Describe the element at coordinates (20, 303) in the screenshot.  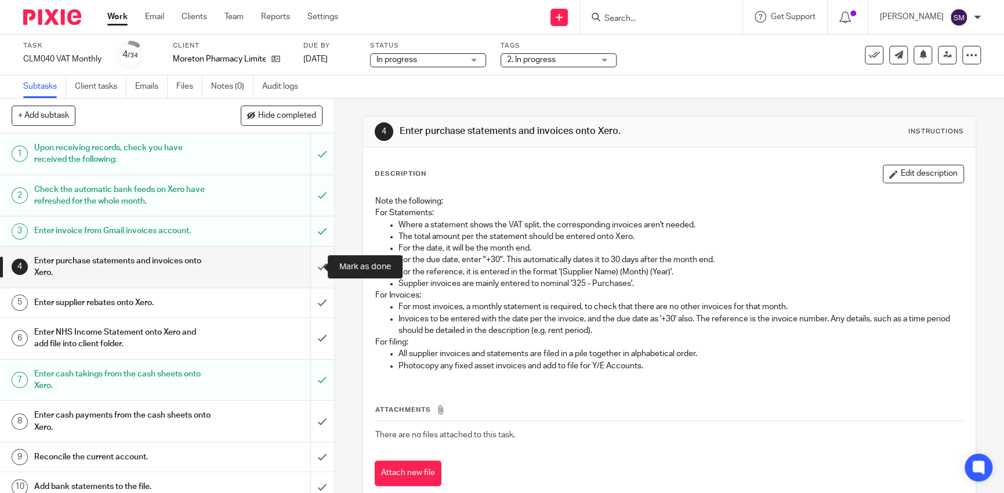
I see `div: 5` at that location.